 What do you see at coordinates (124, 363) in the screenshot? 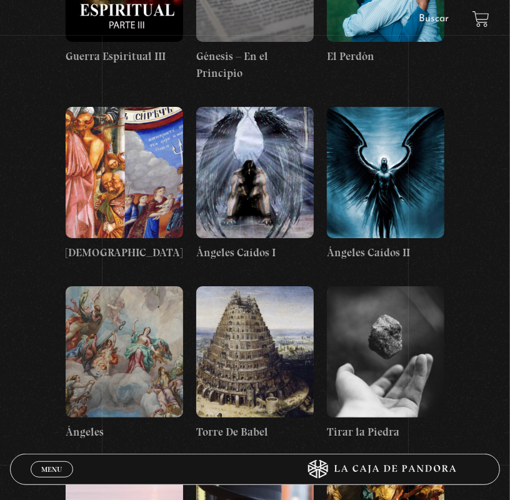
I see `a: Ángeles` at bounding box center [124, 363].